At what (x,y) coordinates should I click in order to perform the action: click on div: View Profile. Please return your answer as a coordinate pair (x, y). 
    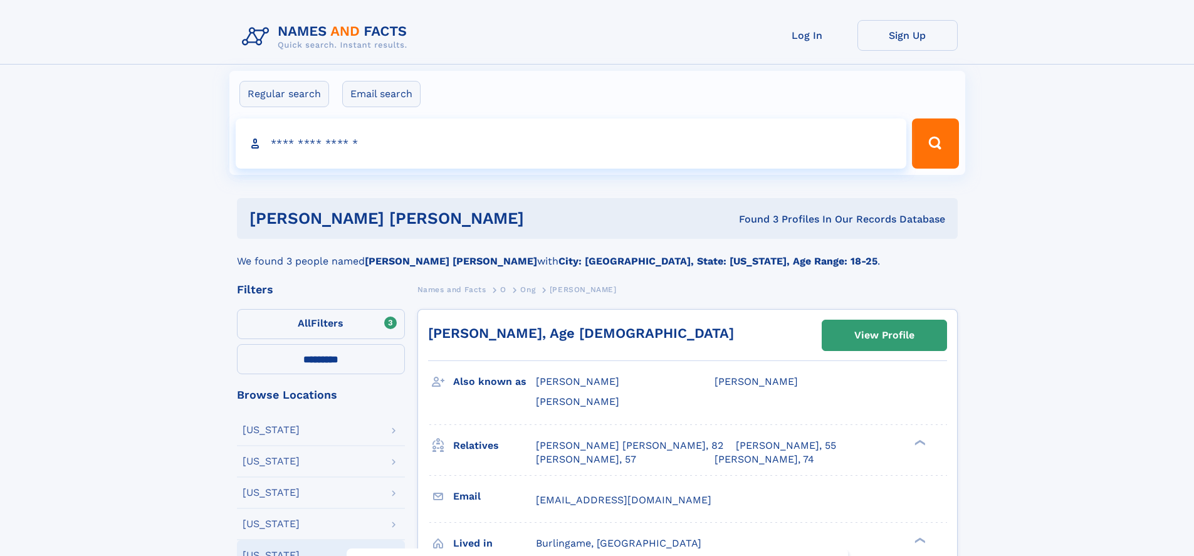
    Looking at the image, I should click on (885, 335).